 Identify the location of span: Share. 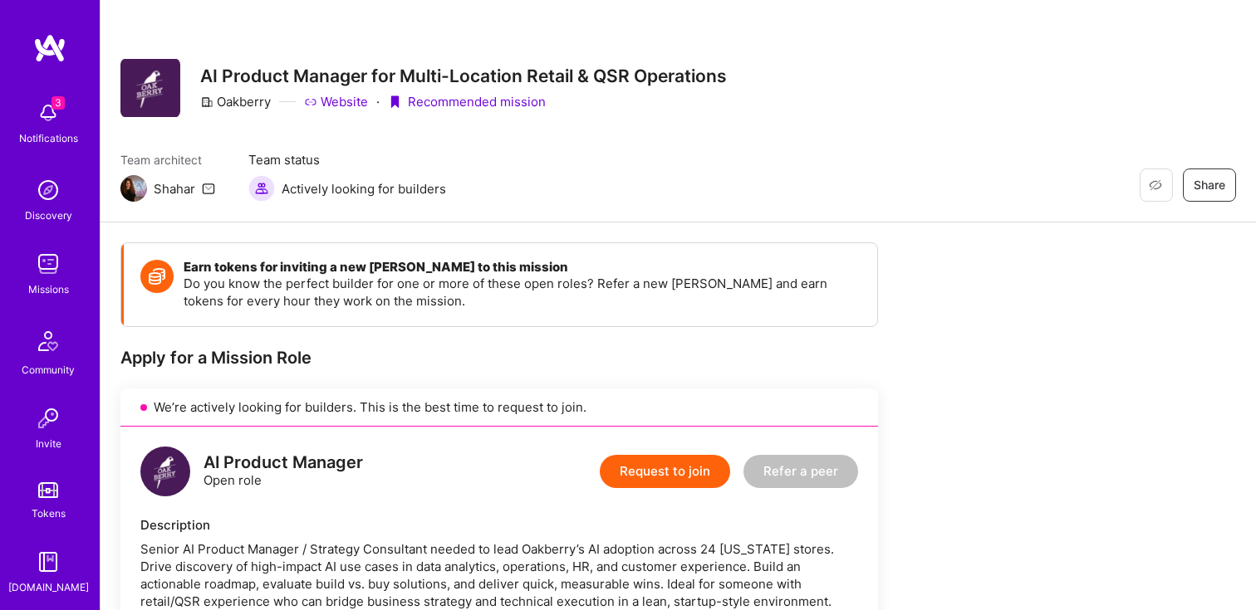
(1209, 185).